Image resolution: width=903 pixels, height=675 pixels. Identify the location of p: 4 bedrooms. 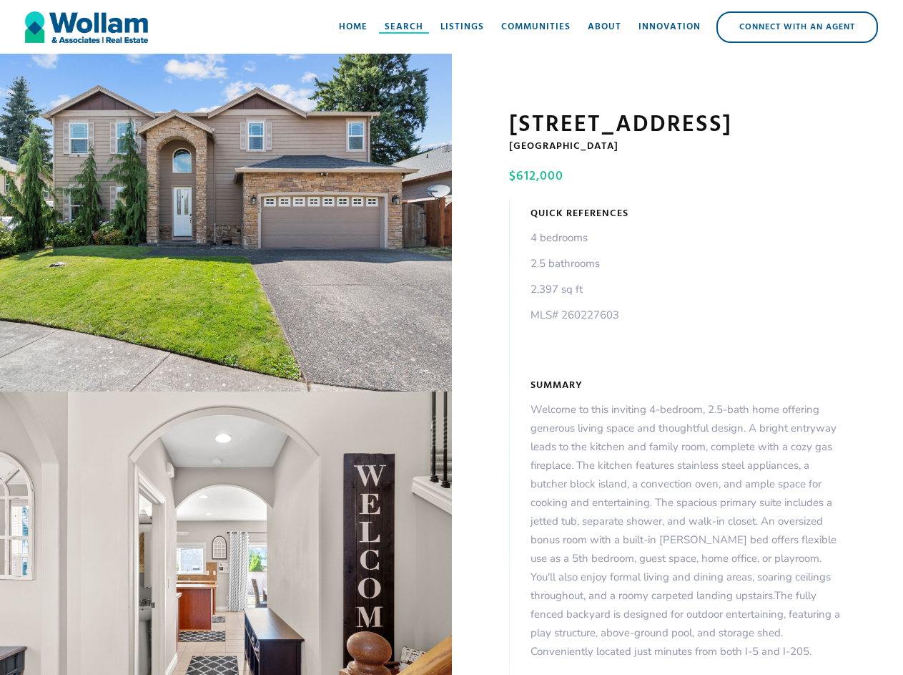
(575, 237).